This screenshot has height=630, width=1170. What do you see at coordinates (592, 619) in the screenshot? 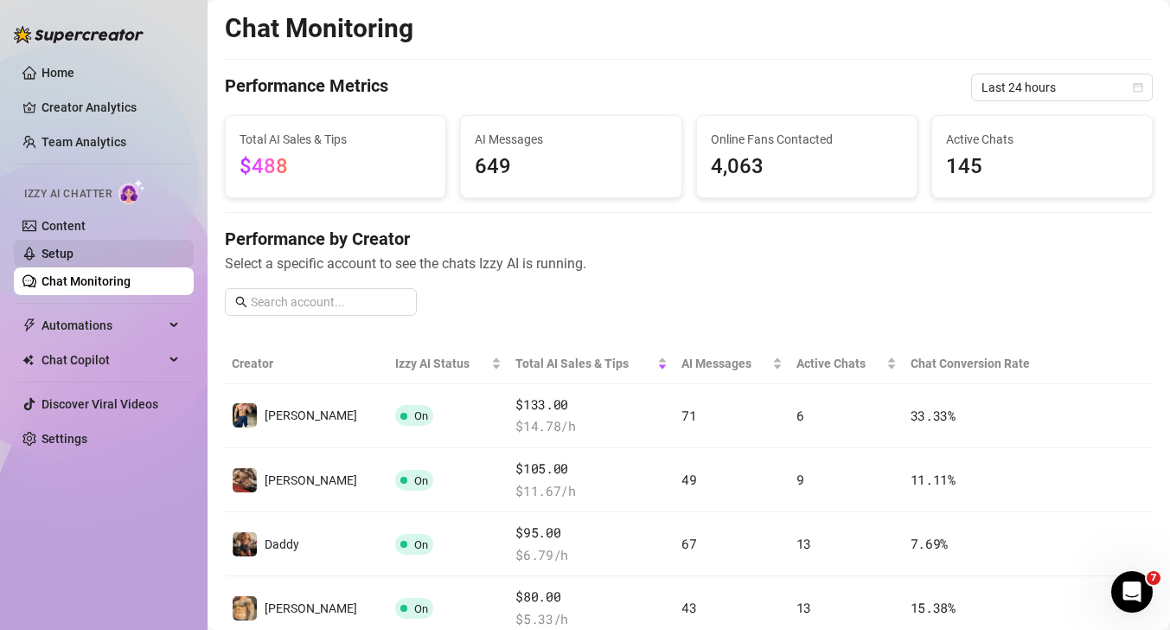
I see `span: $ 5.33 /h` at bounding box center [592, 619].